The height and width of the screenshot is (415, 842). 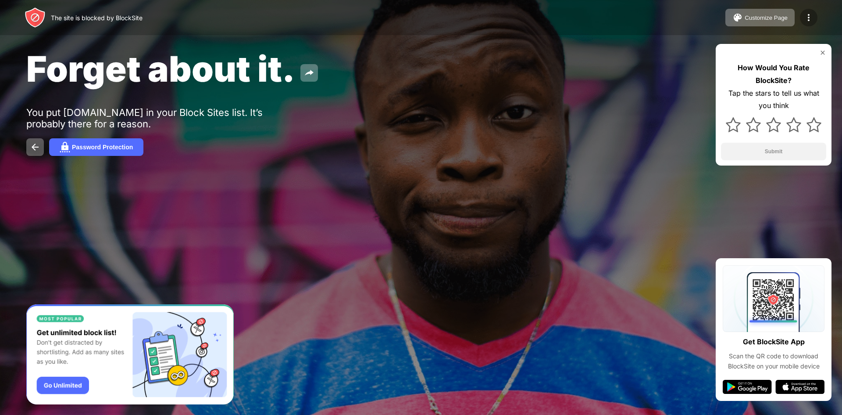 I want to click on button: Password Protection, so click(x=96, y=147).